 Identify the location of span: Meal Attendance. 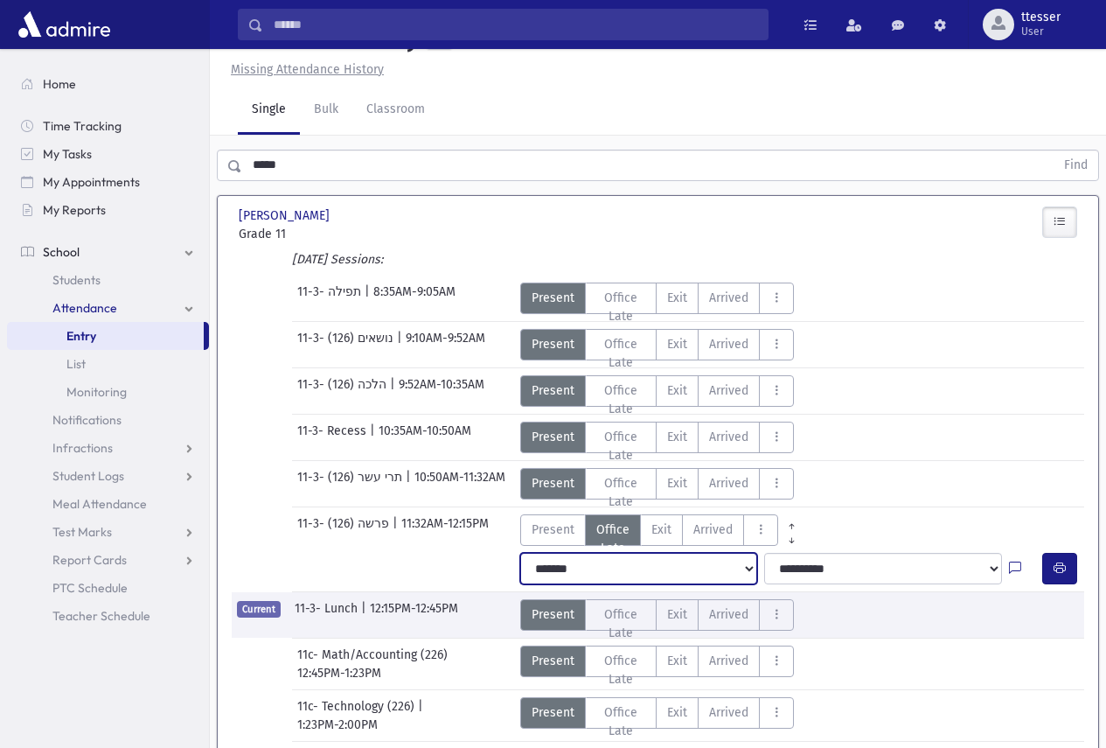
(100, 504).